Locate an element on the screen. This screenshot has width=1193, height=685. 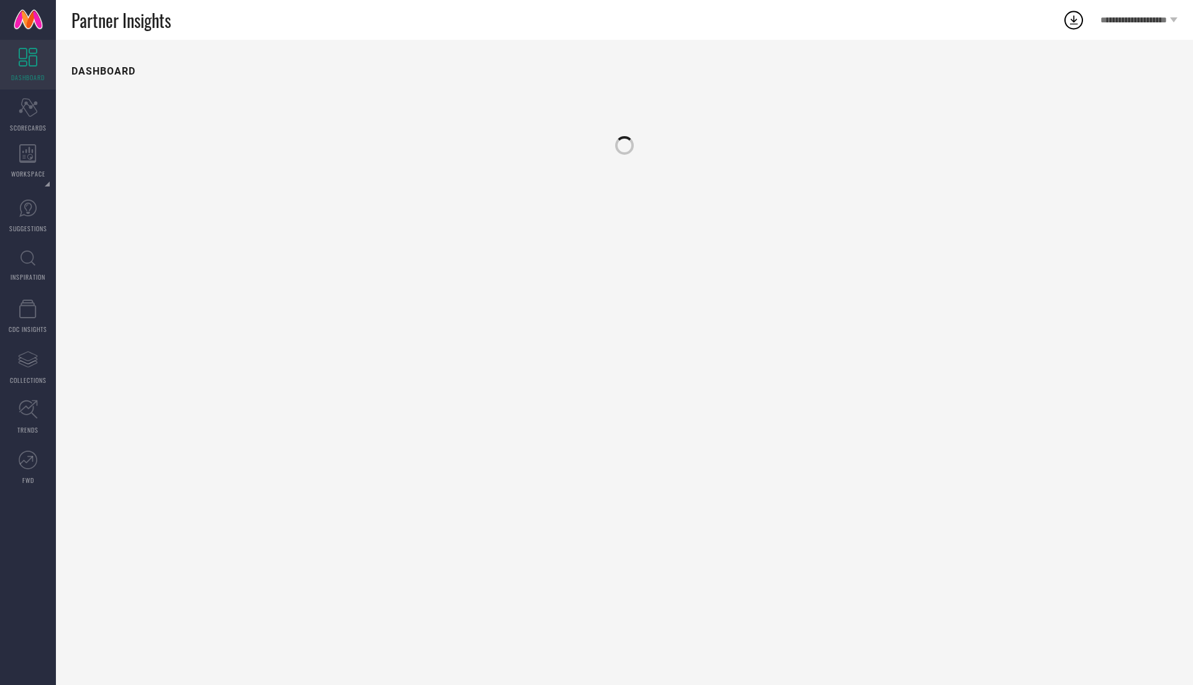
span: DASHBOARD is located at coordinates (28, 77).